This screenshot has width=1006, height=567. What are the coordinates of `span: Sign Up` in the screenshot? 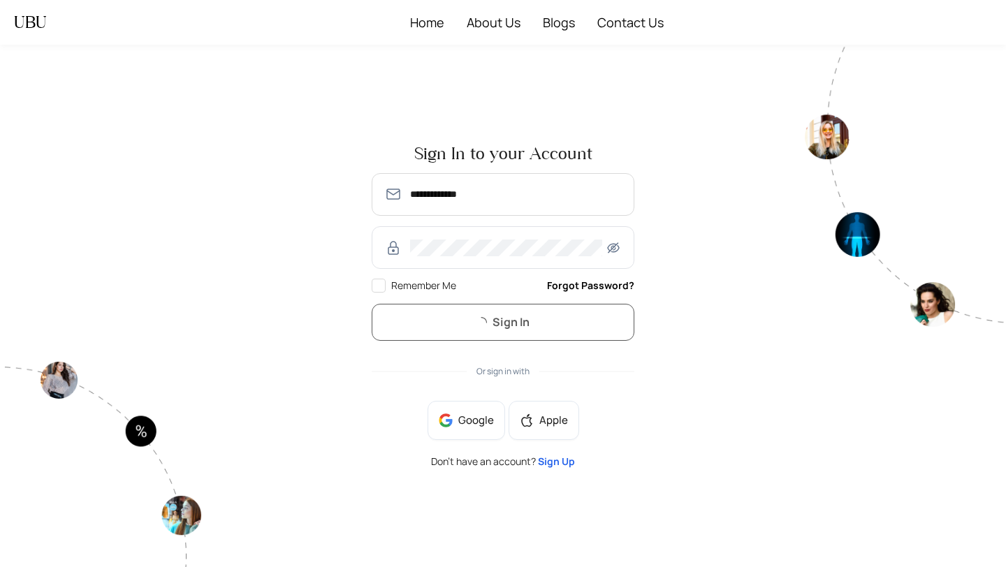 It's located at (556, 461).